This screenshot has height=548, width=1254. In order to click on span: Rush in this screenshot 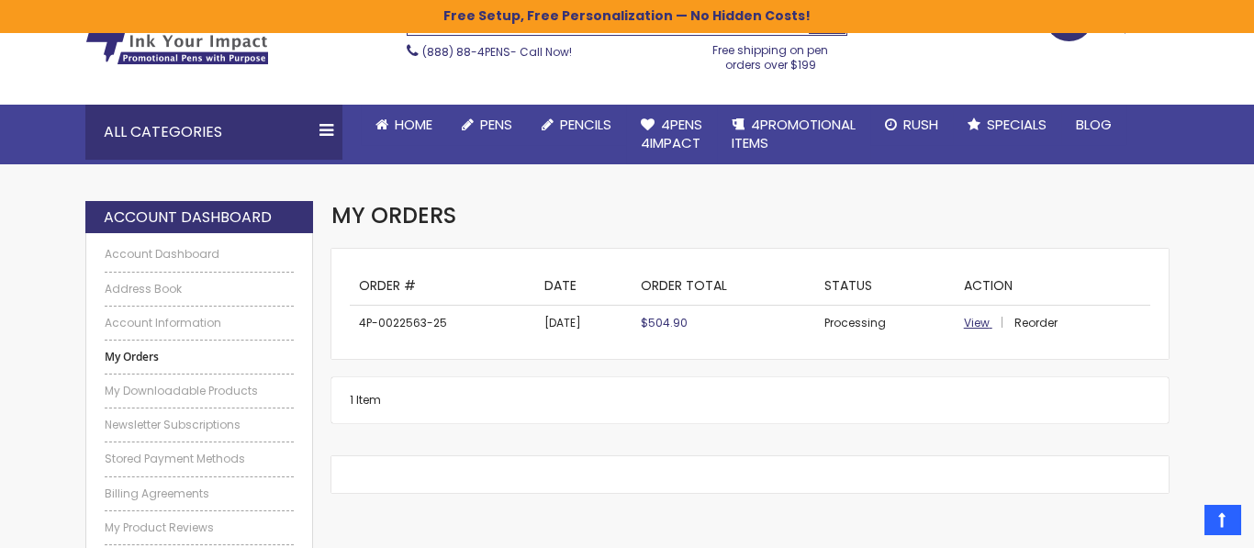, I will do `click(921, 124)`.